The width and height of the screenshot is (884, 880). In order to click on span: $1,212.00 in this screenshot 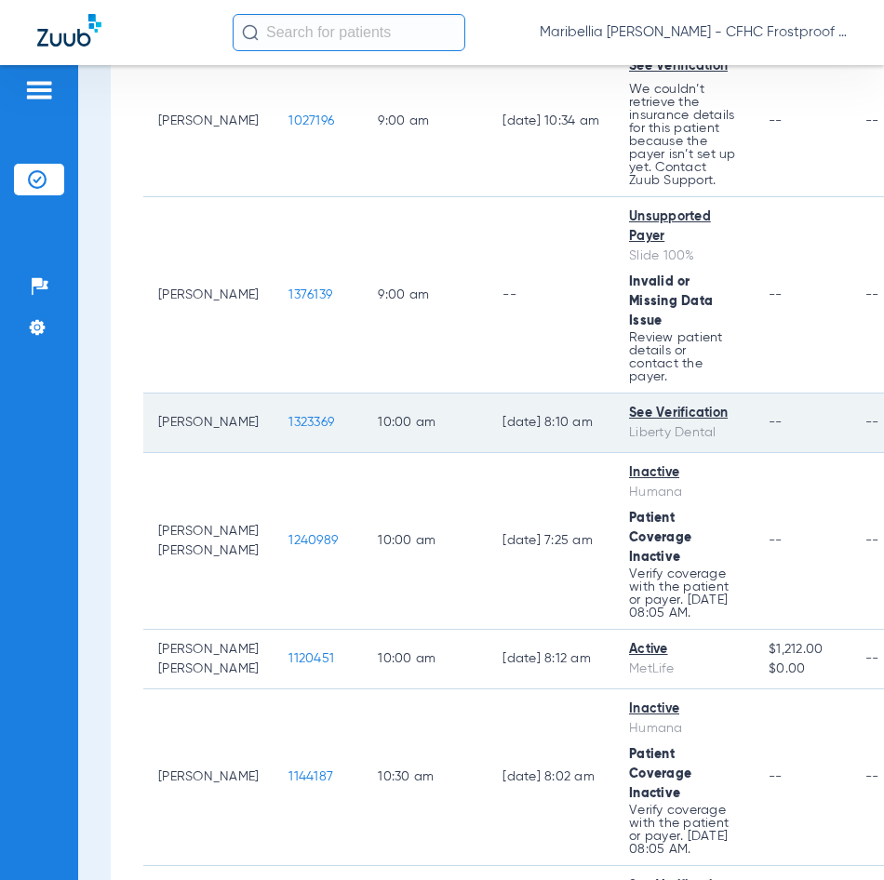, I will do `click(802, 649)`.